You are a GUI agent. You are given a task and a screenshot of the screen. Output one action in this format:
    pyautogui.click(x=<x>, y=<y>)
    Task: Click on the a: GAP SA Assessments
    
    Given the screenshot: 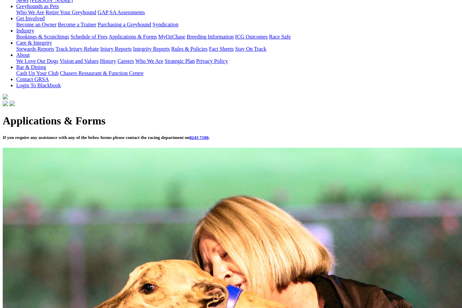 What is the action you would take?
    pyautogui.click(x=121, y=12)
    